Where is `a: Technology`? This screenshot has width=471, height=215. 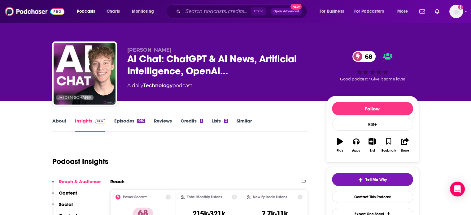 a: Technology is located at coordinates (158, 86).